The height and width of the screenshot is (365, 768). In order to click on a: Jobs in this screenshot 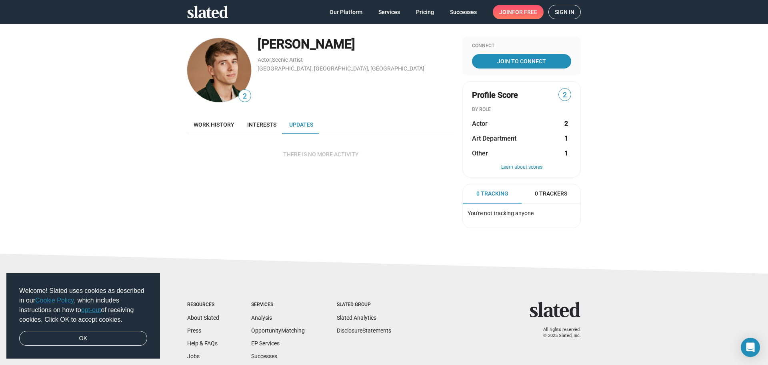, I will do `click(193, 356)`.